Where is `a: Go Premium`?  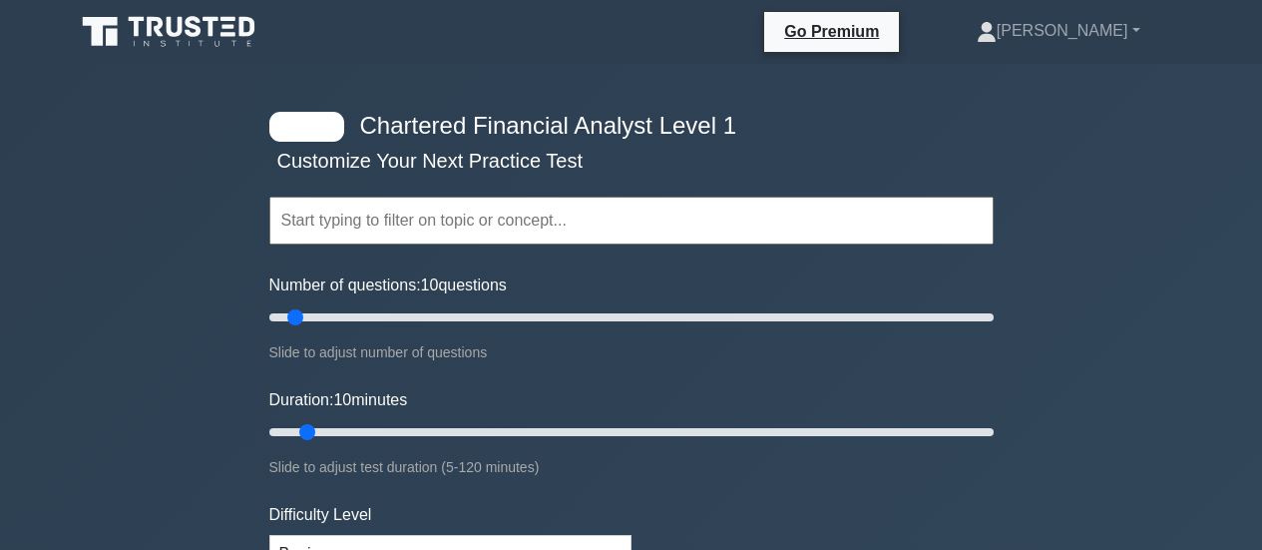
a: Go Premium is located at coordinates (831, 31).